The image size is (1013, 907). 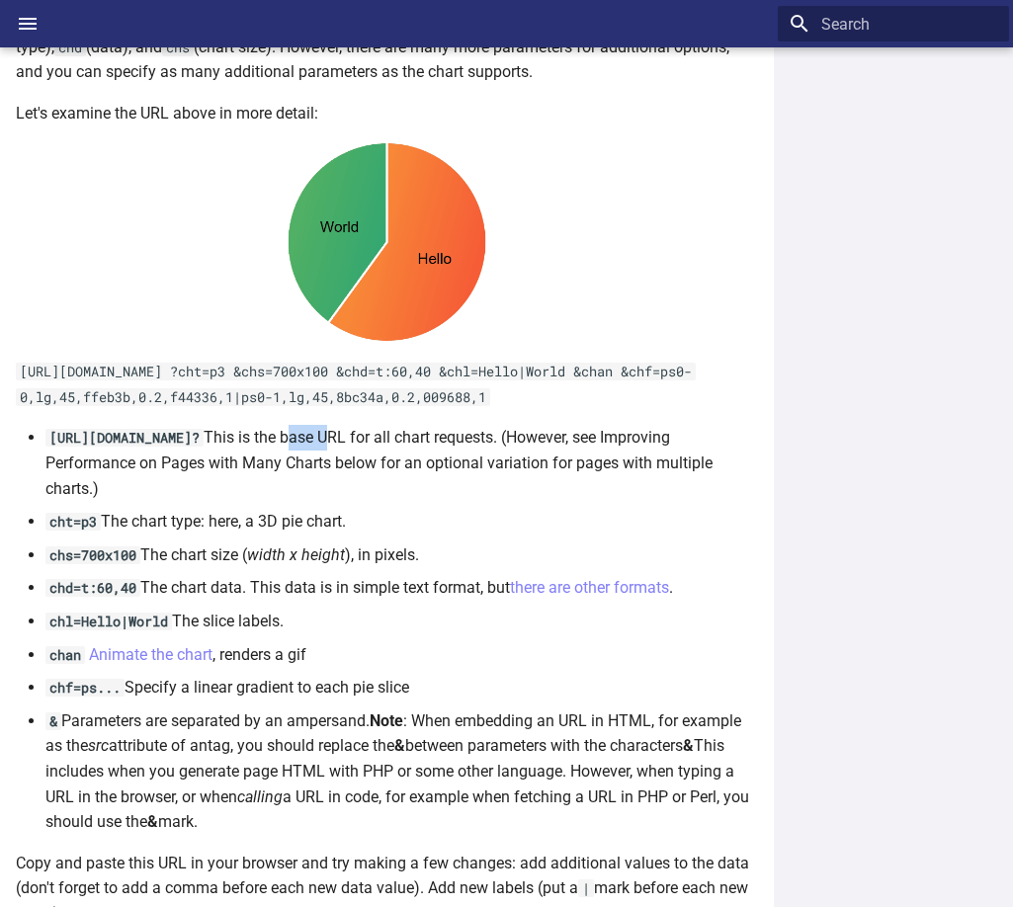 What do you see at coordinates (150, 654) in the screenshot?
I see `a: Animate the chart` at bounding box center [150, 654].